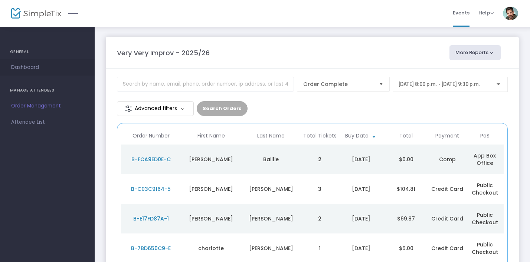 This screenshot has height=262, width=530. I want to click on span: Help, so click(486, 13).